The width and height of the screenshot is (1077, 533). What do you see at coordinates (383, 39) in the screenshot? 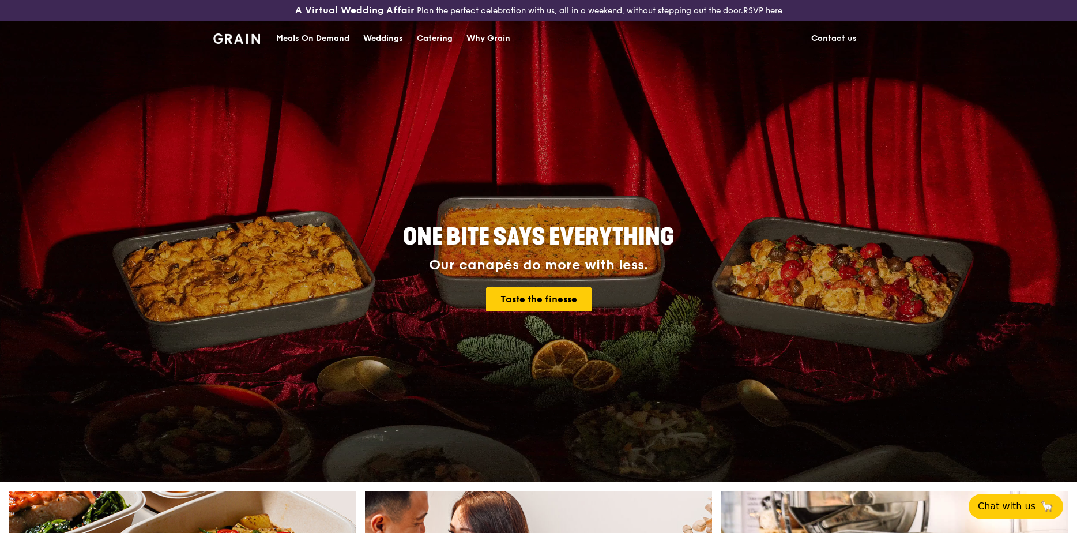
I see `a: Weddings` at bounding box center [383, 39].